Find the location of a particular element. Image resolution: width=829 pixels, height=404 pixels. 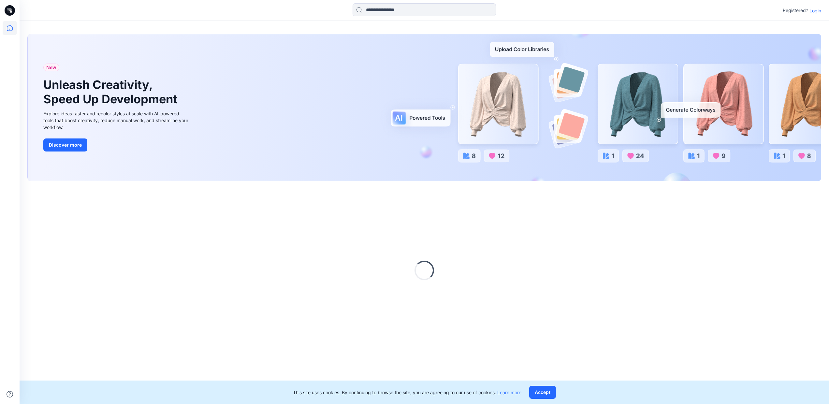

div: Explore ideas faster and recolor styles at scale with AI-powered tools that boost creativity, red... is located at coordinates (117, 120).